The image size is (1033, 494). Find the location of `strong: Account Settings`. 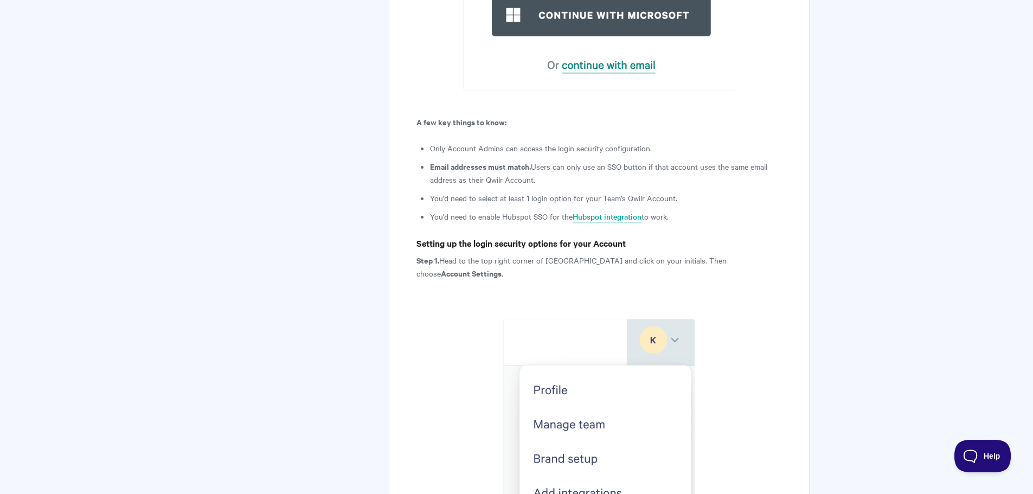

strong: Account Settings is located at coordinates (471, 273).